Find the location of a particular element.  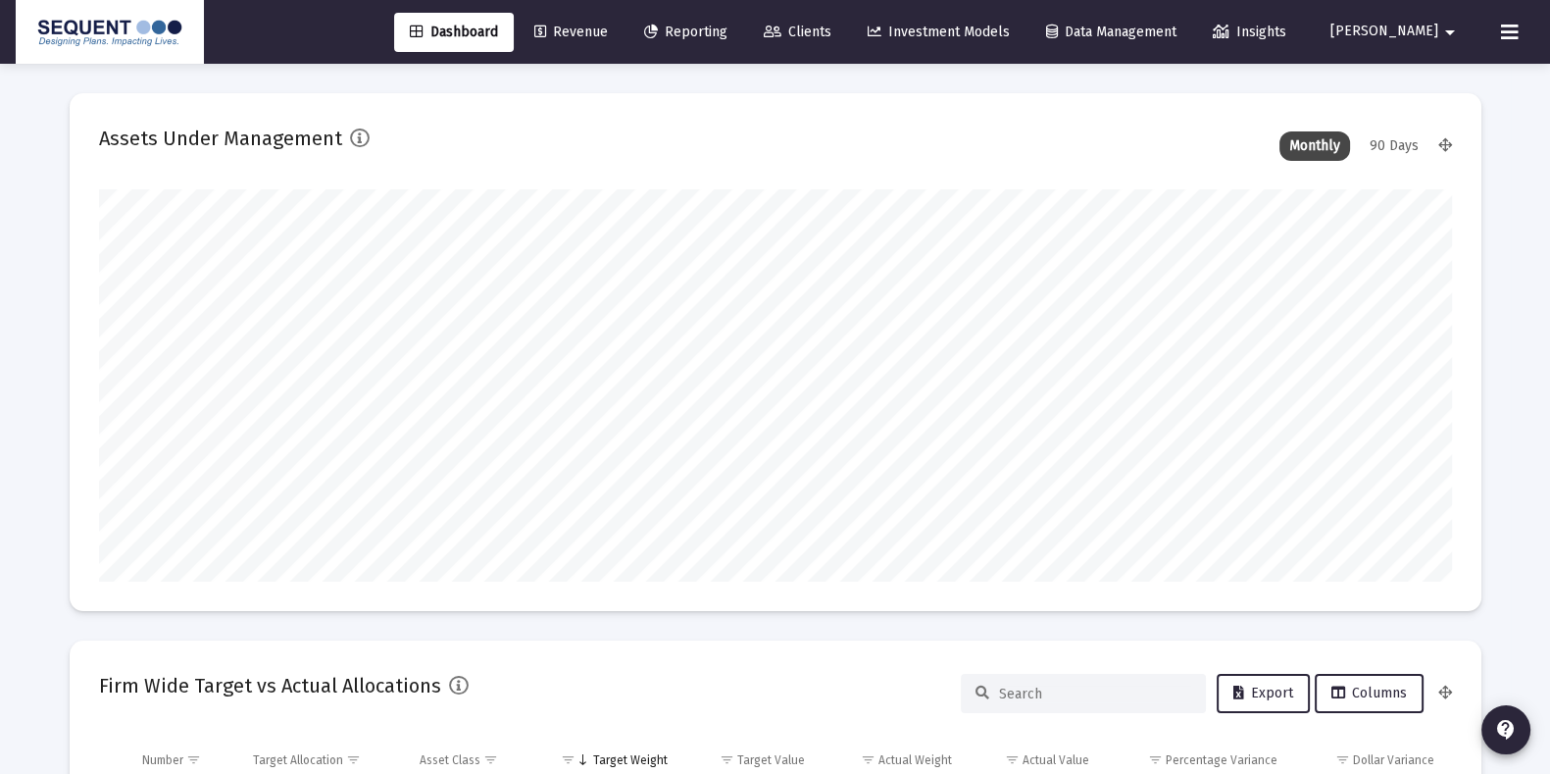

span: Data Management is located at coordinates (1111, 31).